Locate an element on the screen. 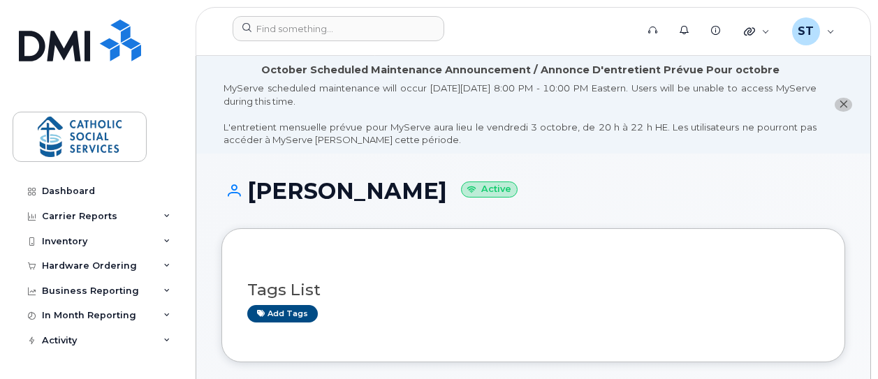  h3: Tags List is located at coordinates (533, 290).